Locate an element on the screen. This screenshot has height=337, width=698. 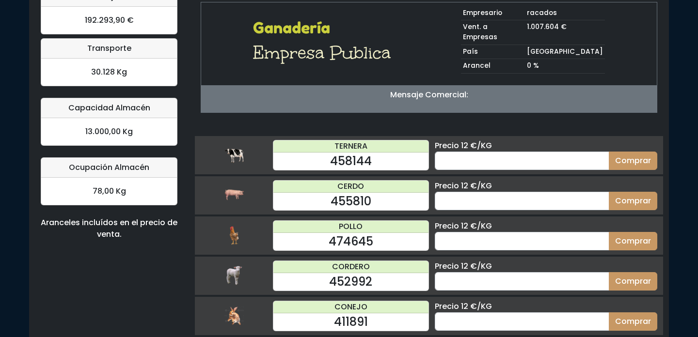
div: 192.293,90 € is located at coordinates (109, 20).